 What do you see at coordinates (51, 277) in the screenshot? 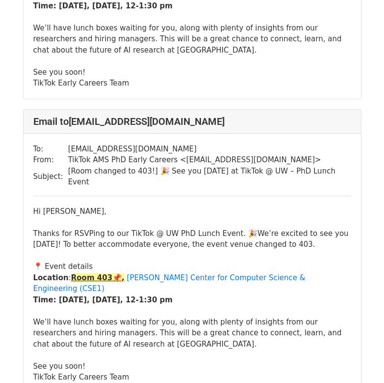
I see `strong: Location` at bounding box center [51, 277].